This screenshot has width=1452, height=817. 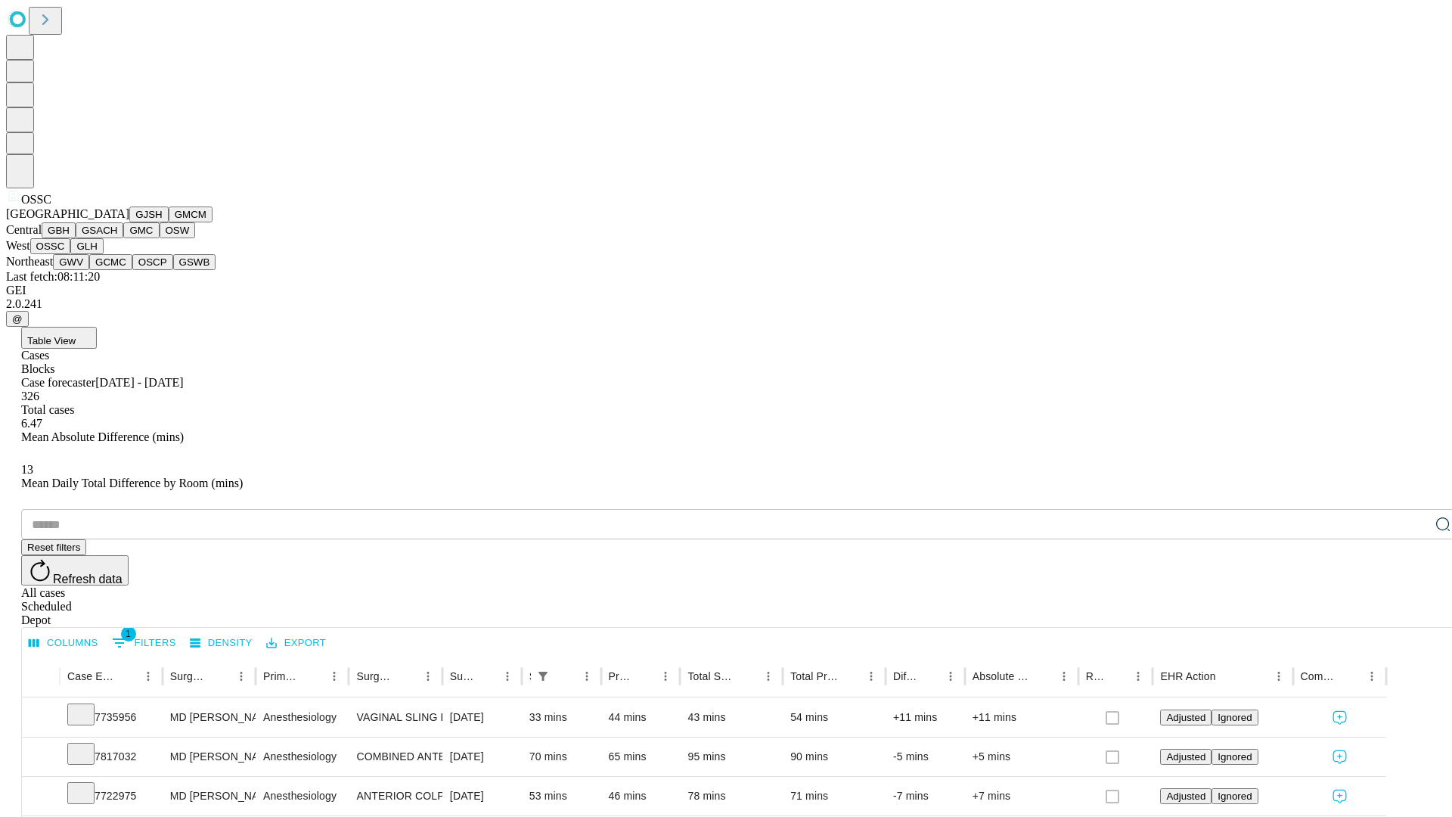 I want to click on div: Scheduled In Room Duration, so click(x=530, y=676).